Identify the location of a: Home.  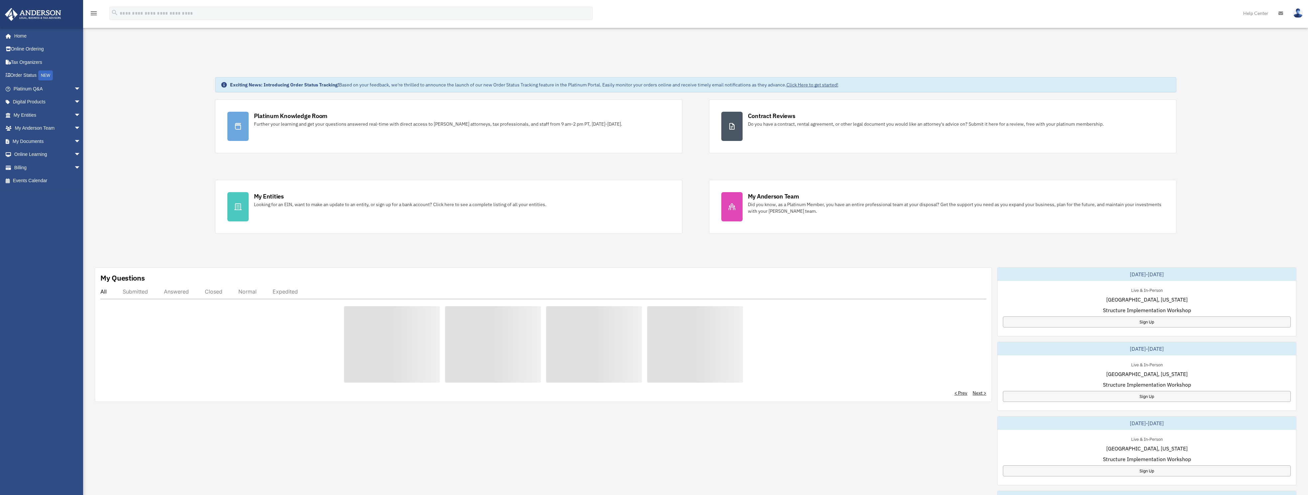
(46, 36).